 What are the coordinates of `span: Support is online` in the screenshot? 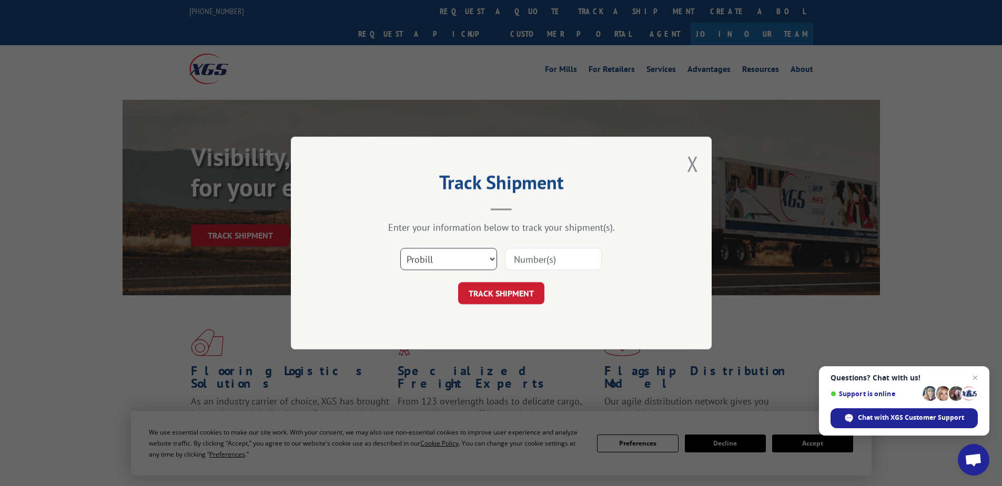 It's located at (875, 394).